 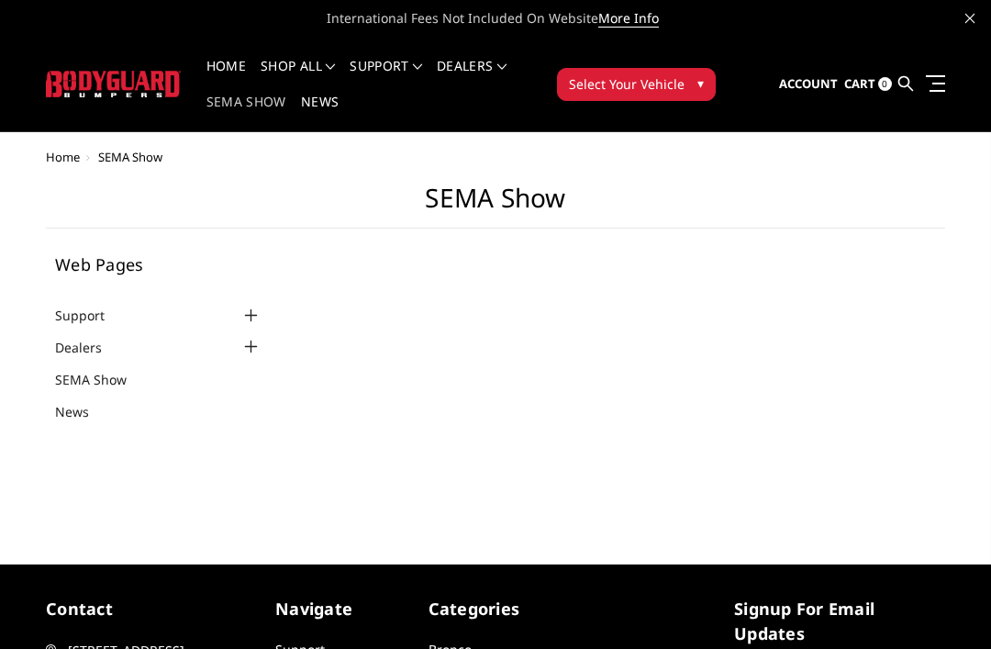 I want to click on span: SEMA Show, so click(x=130, y=157).